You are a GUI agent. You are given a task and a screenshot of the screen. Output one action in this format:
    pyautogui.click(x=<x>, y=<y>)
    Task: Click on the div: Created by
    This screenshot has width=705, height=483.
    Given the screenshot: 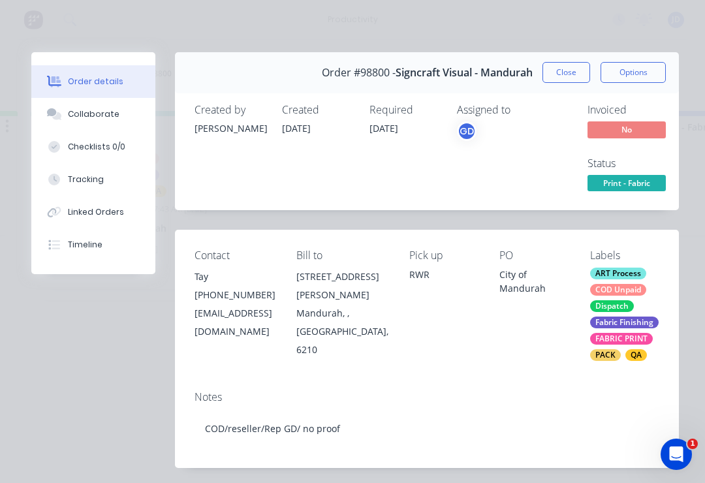 What is the action you would take?
    pyautogui.click(x=231, y=110)
    